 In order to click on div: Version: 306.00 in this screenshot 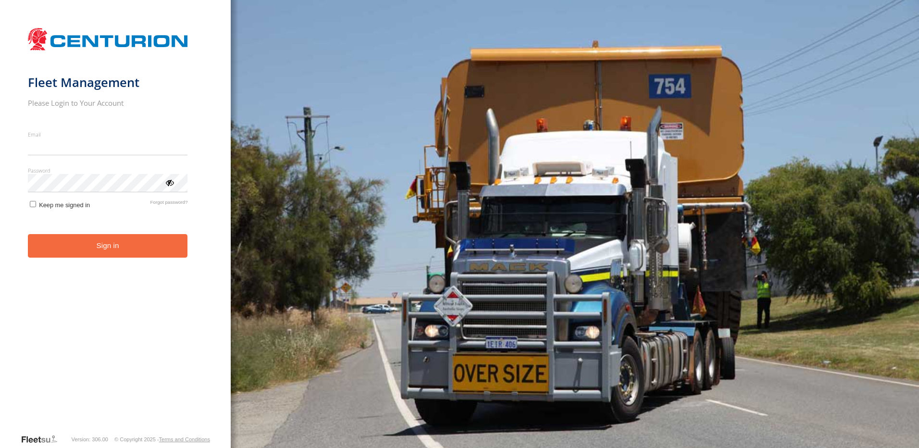, I will do `click(90, 439)`.